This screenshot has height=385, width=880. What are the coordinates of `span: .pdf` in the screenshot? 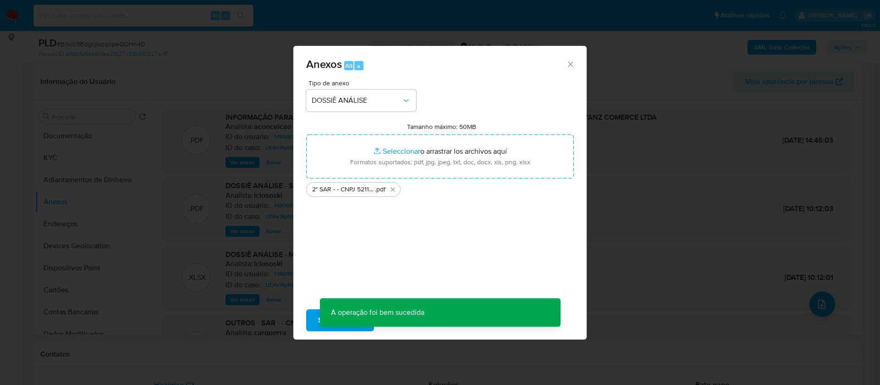 It's located at (380, 189).